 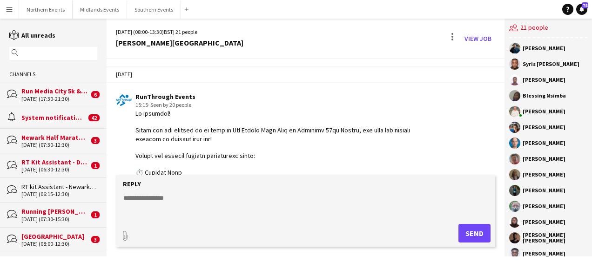 What do you see at coordinates (544, 96) in the screenshot?
I see `div: Blessing Nsimba` at bounding box center [544, 96].